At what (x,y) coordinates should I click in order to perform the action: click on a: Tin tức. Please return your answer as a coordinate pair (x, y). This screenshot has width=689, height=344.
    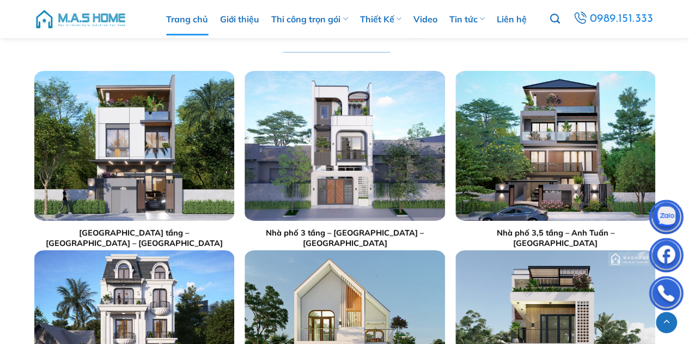
    Looking at the image, I should click on (467, 19).